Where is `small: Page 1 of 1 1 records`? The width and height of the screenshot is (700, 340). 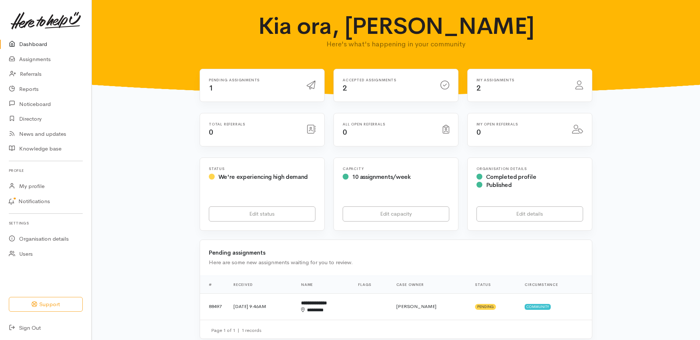
small: Page 1 of 1 1 records is located at coordinates (236, 330).